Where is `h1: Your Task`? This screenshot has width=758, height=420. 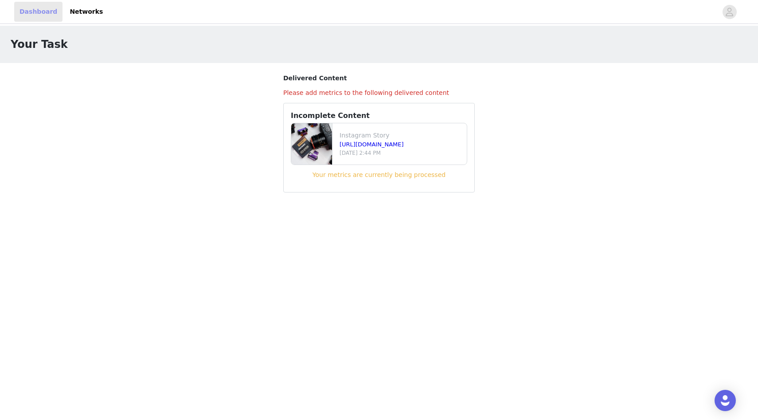
h1: Your Task is located at coordinates (39, 44).